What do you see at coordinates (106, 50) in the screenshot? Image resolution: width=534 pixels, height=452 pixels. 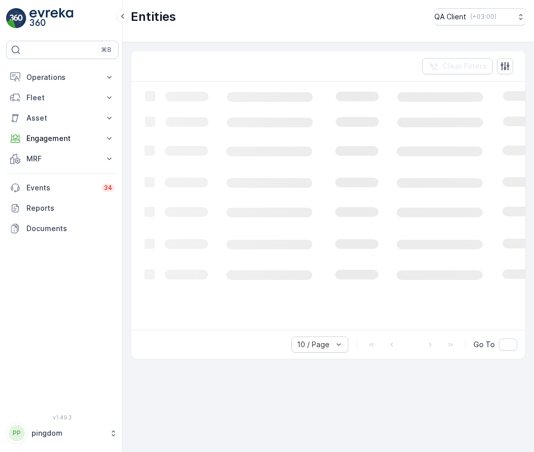 I see `p: ⌘B` at bounding box center [106, 50].